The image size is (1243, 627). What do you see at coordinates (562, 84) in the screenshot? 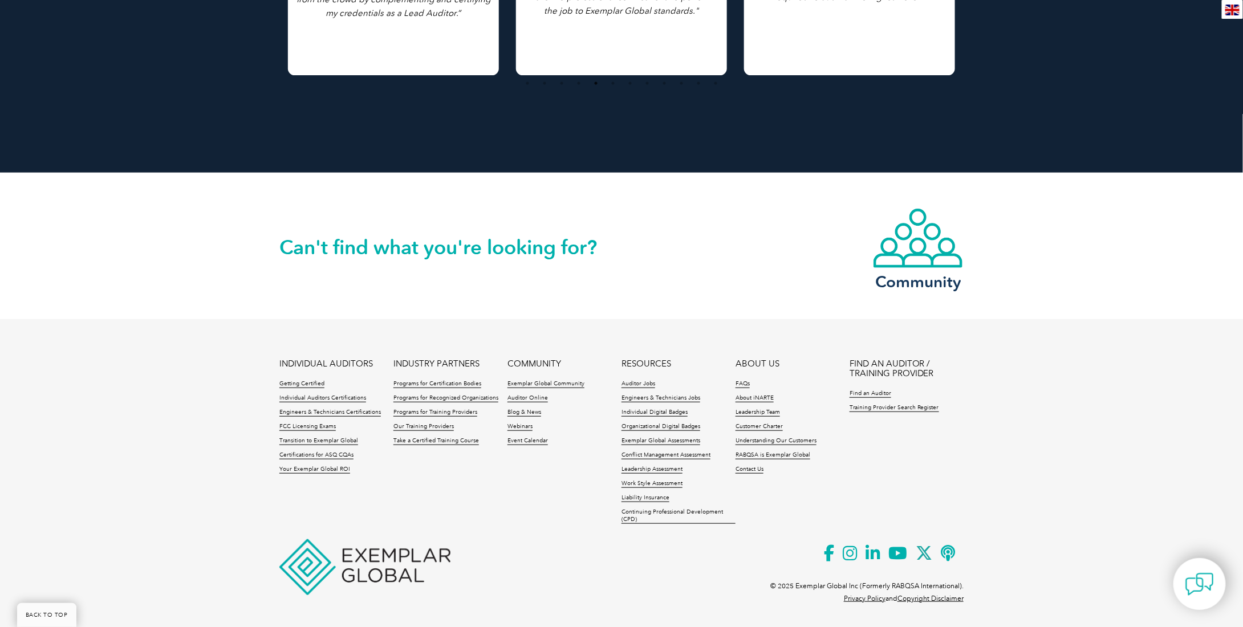
I see `button: 3 of 4` at bounding box center [562, 84].